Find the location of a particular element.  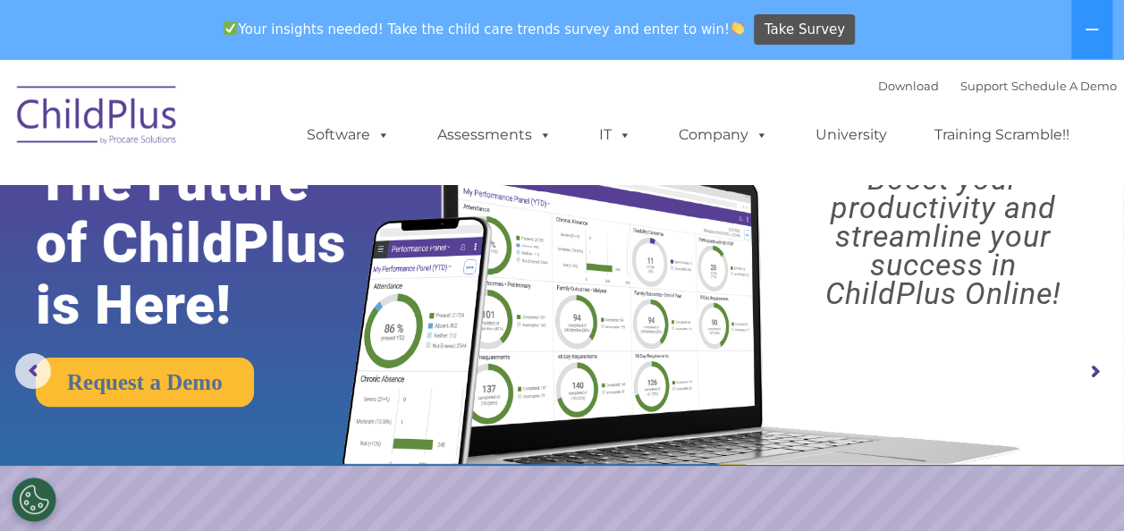

a: Take Survey is located at coordinates (804, 30).